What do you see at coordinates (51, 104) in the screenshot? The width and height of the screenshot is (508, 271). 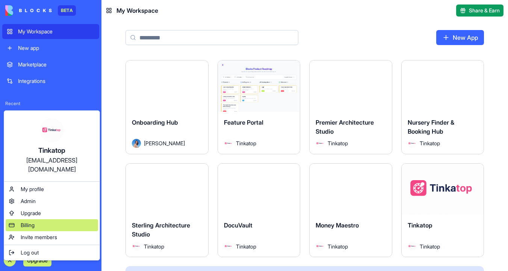 I see `span: Recent` at bounding box center [51, 104].